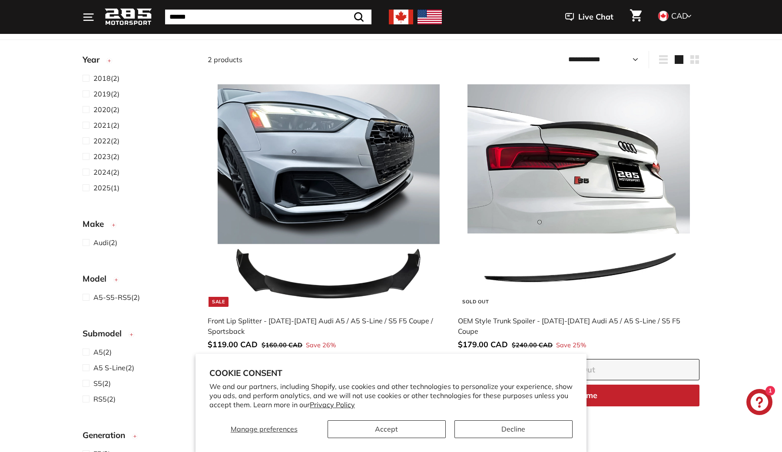  I want to click on span: Make, so click(96, 224).